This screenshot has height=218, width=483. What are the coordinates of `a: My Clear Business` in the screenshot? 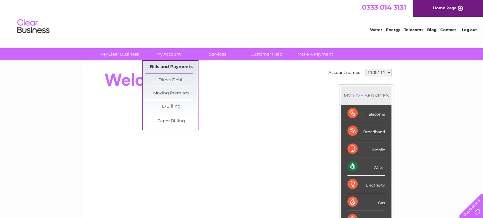 It's located at (120, 54).